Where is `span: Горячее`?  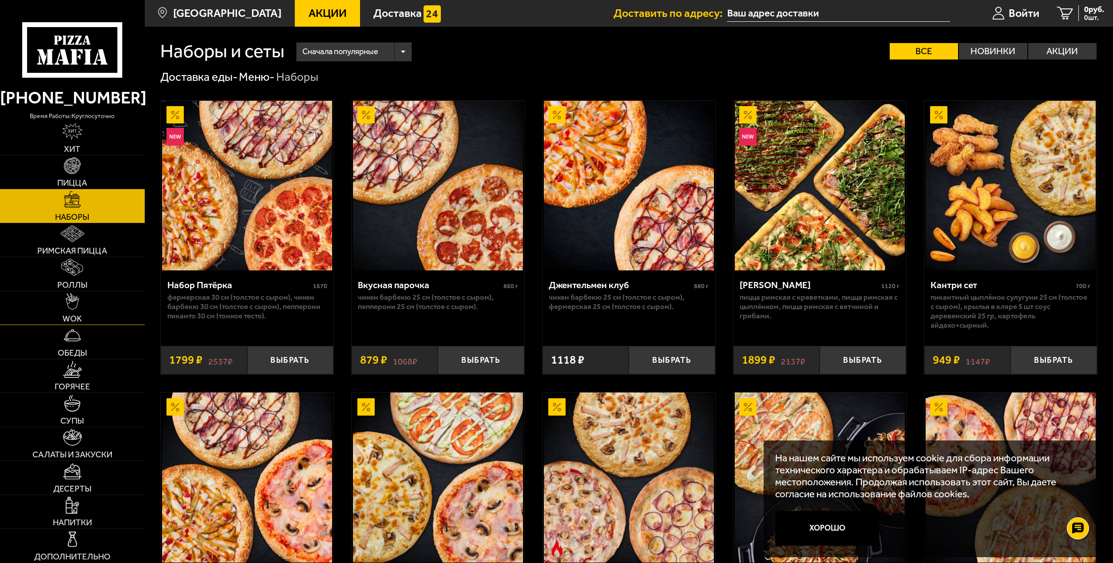
span: Горячее is located at coordinates (72, 386).